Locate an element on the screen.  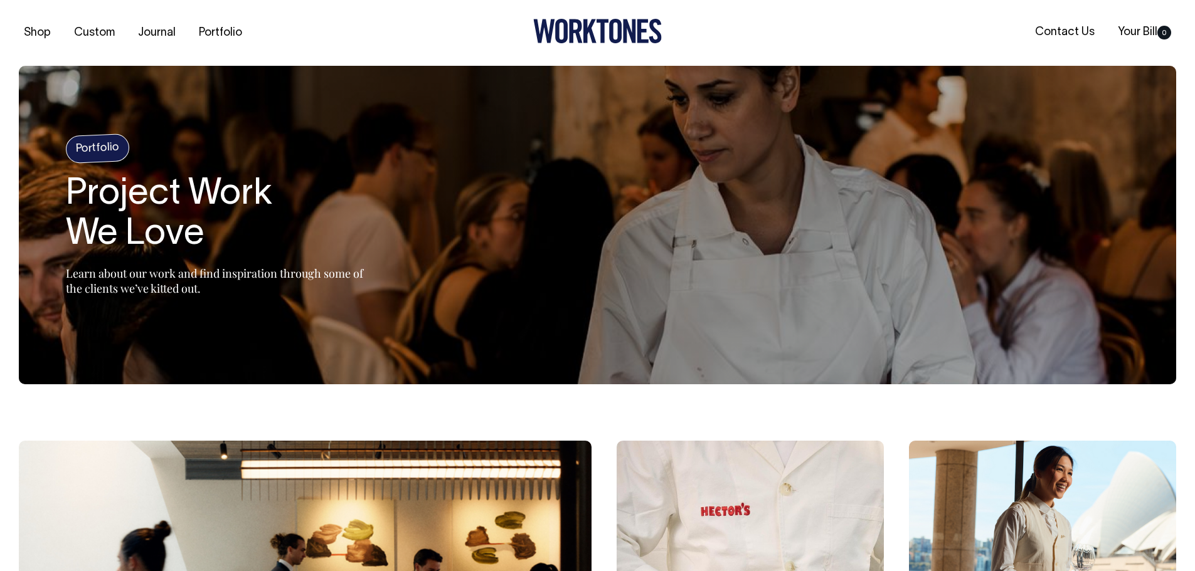
a: Contact Us is located at coordinates (1064, 32).